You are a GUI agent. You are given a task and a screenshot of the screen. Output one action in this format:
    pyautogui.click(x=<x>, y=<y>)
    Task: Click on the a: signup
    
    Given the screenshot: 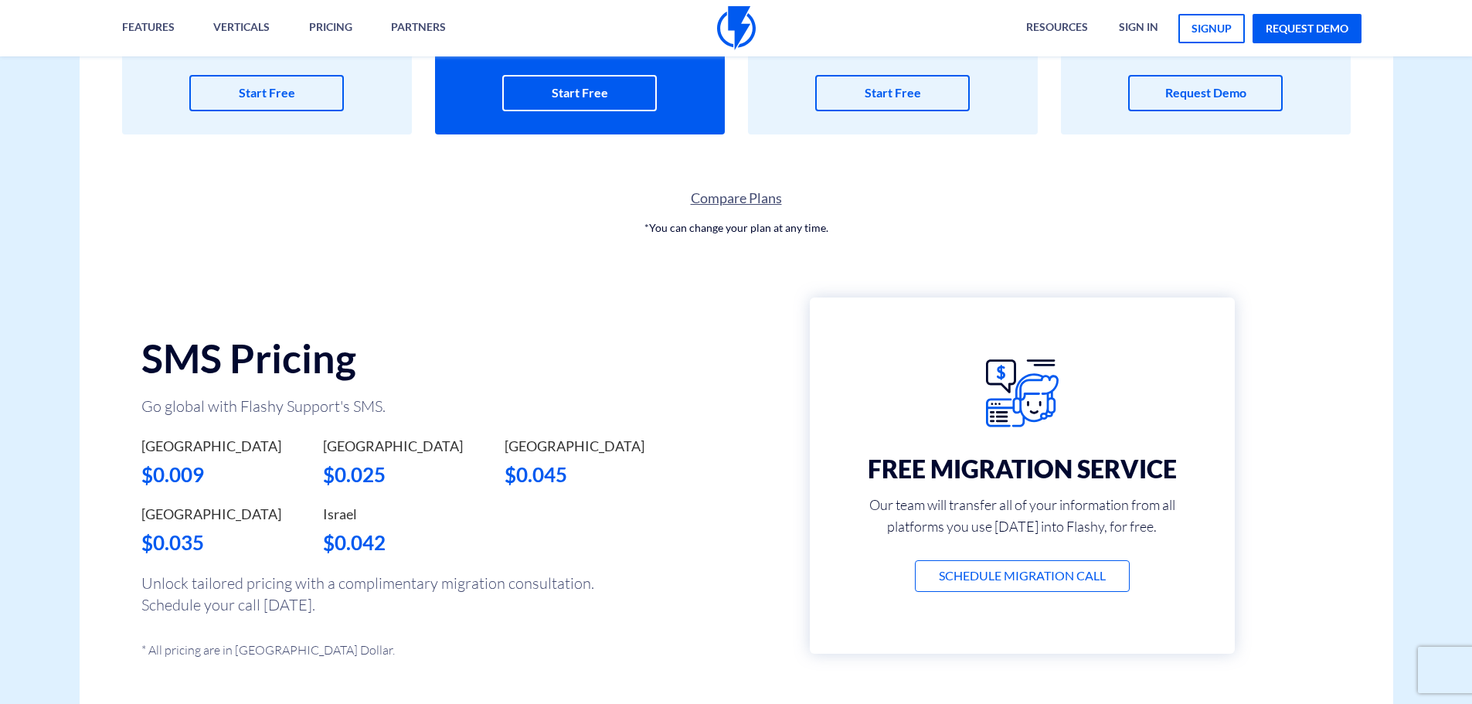 What is the action you would take?
    pyautogui.click(x=1211, y=29)
    